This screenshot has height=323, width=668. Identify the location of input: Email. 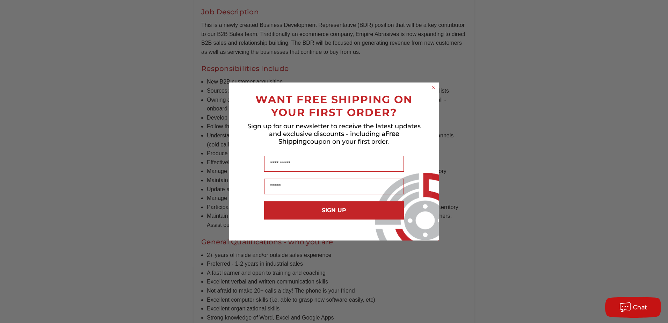
(334, 186).